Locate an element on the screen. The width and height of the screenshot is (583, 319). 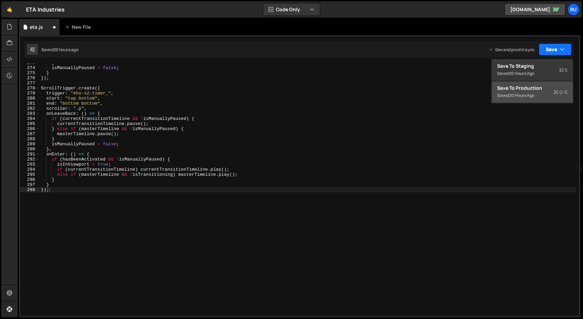
div: 284 is located at coordinates (30, 118).